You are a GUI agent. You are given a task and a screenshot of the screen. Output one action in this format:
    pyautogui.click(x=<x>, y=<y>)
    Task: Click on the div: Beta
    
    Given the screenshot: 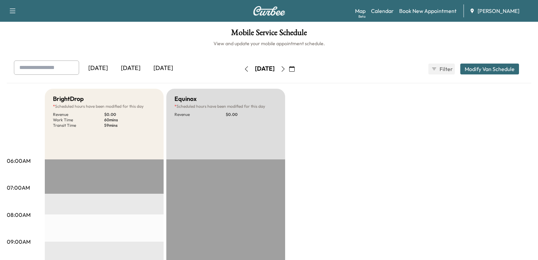 What is the action you would take?
    pyautogui.click(x=362, y=16)
    